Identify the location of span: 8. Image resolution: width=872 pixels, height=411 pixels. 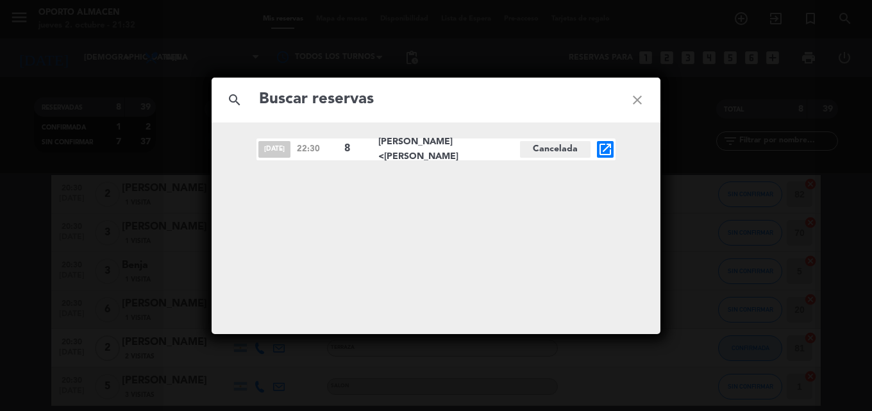
(356, 149).